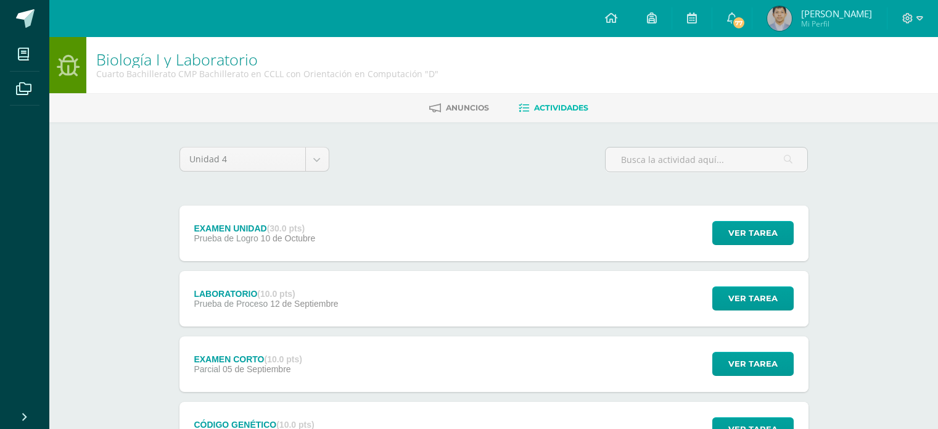  I want to click on input: Busca la actividad aquí..., so click(706, 159).